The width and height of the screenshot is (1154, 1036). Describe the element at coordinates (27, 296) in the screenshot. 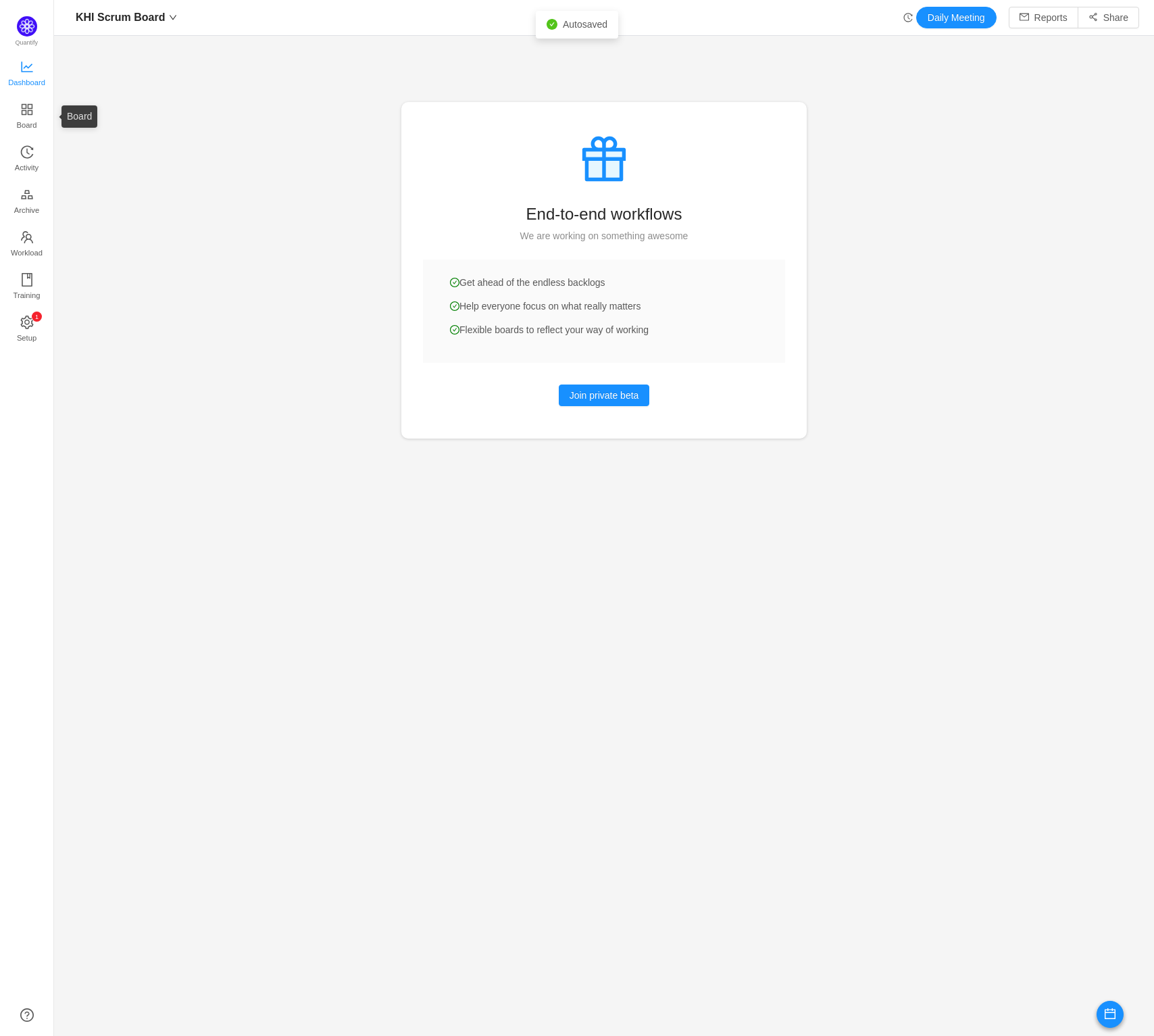

I see `span: Training` at that location.